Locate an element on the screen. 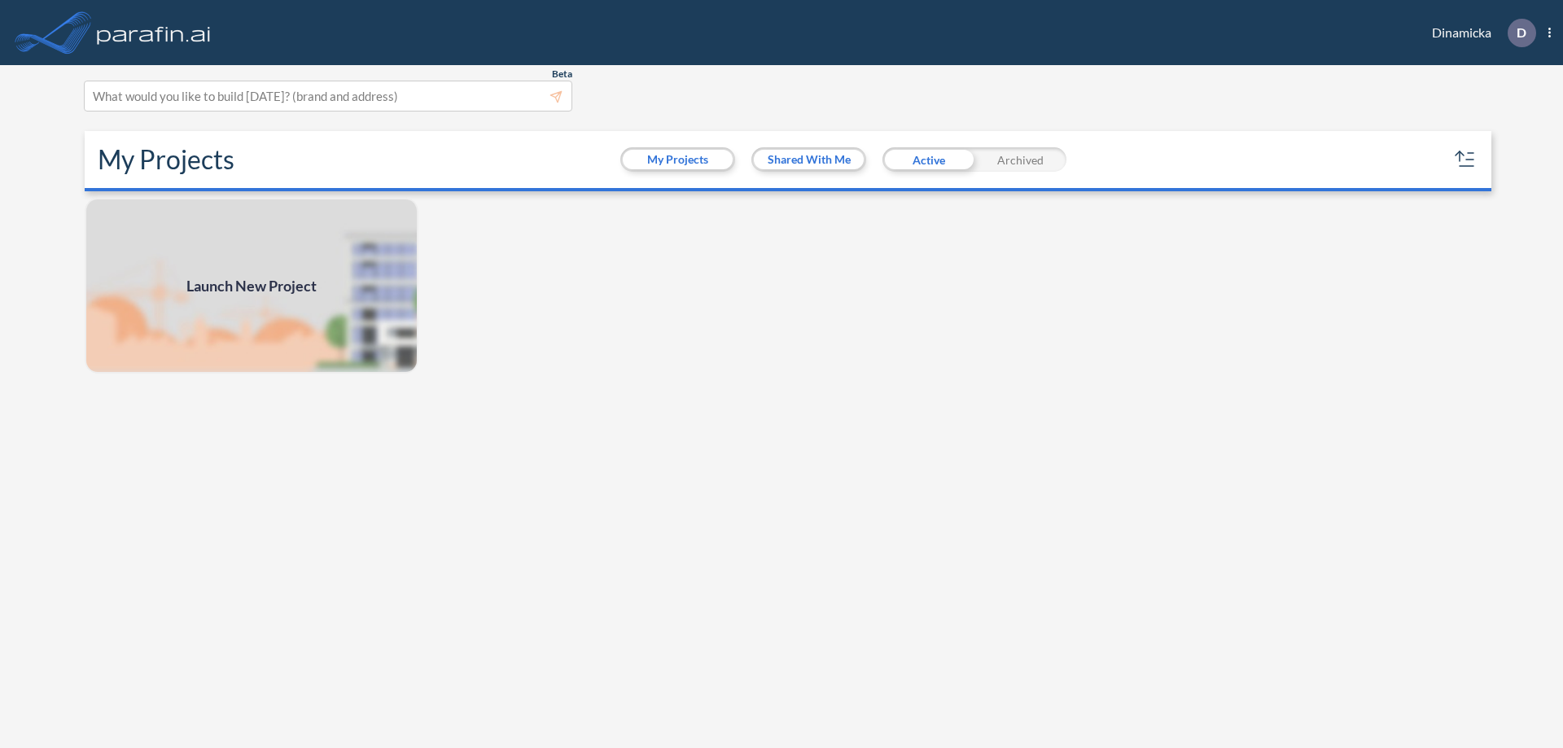 This screenshot has height=748, width=1563. div: Archived is located at coordinates (1020, 160).